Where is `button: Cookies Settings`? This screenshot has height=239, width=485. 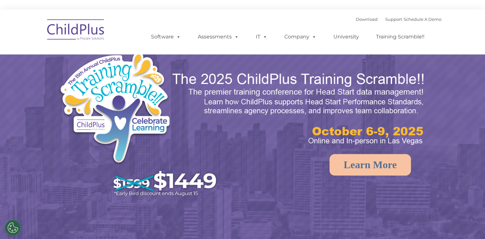
button: Cookies Settings is located at coordinates (13, 228).